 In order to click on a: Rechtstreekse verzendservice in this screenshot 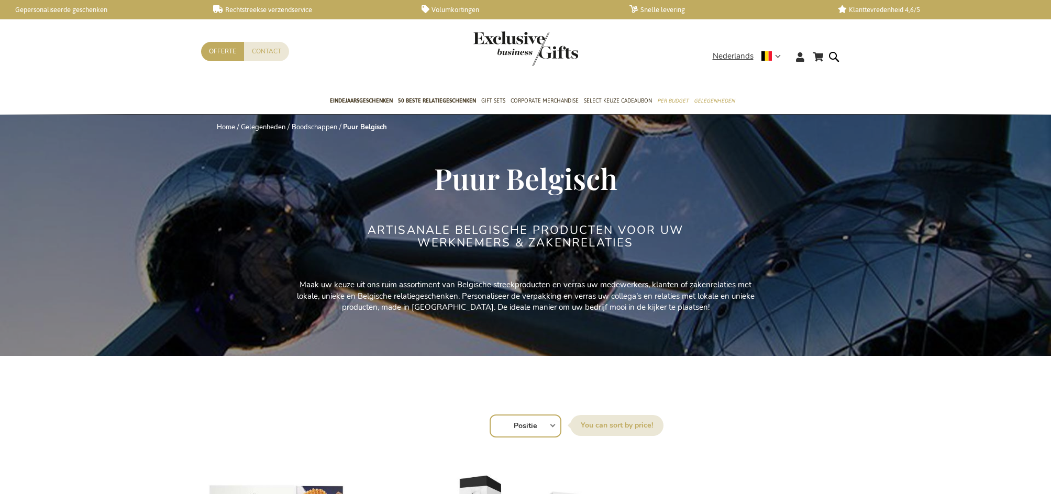, I will do `click(308, 9)`.